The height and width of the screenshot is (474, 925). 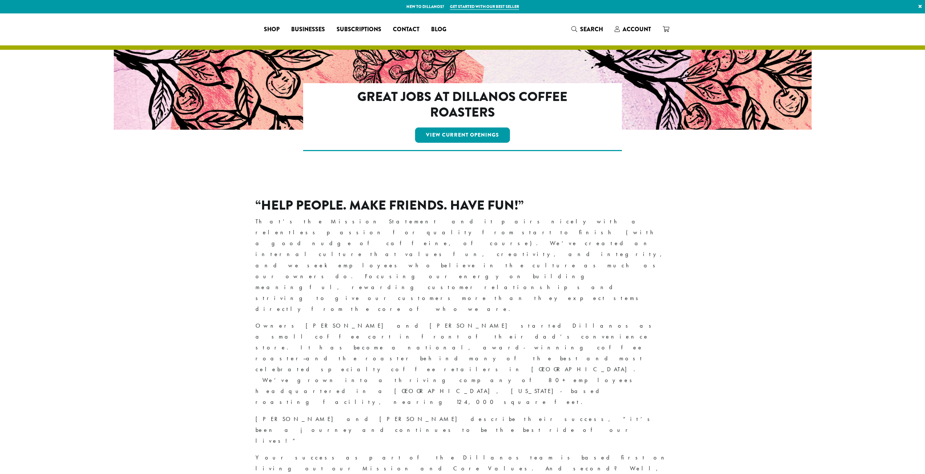 What do you see at coordinates (591, 29) in the screenshot?
I see `span: Search` at bounding box center [591, 29].